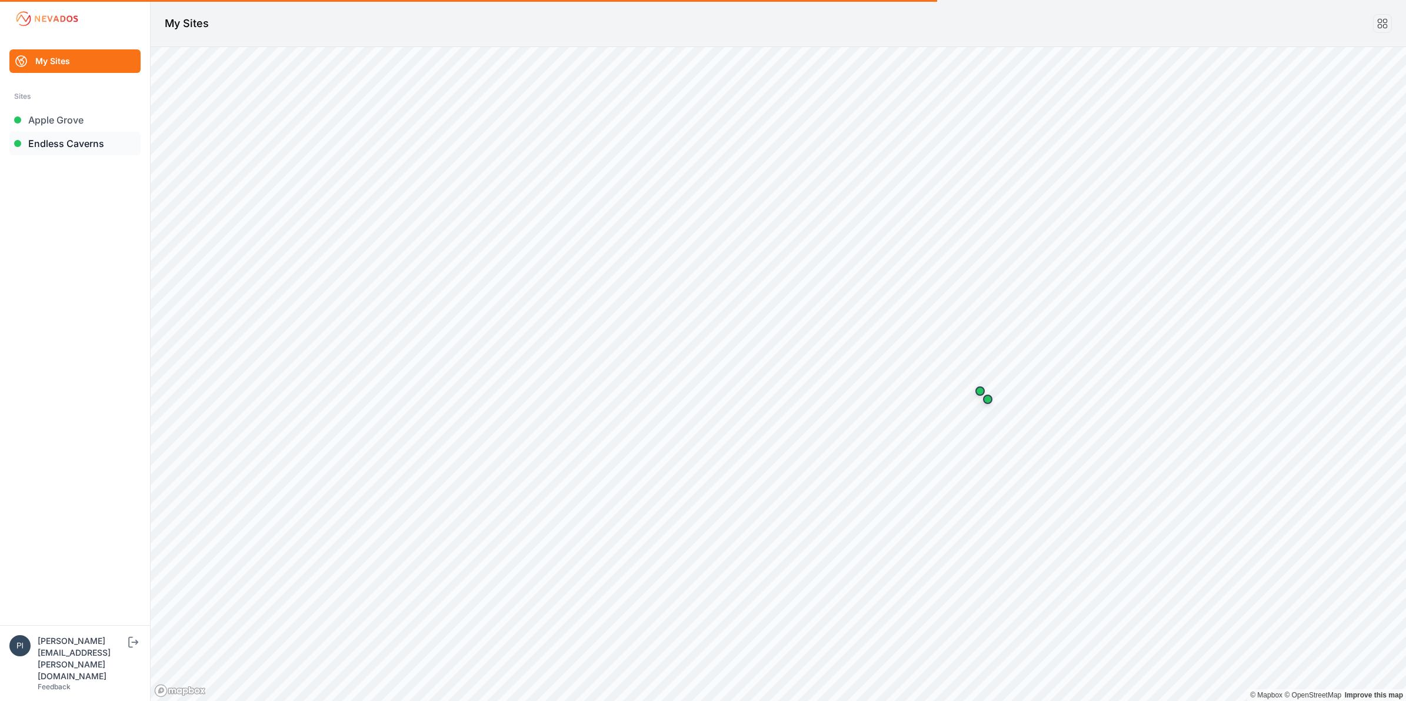  I want to click on a: OpenStreetMap, so click(1313, 695).